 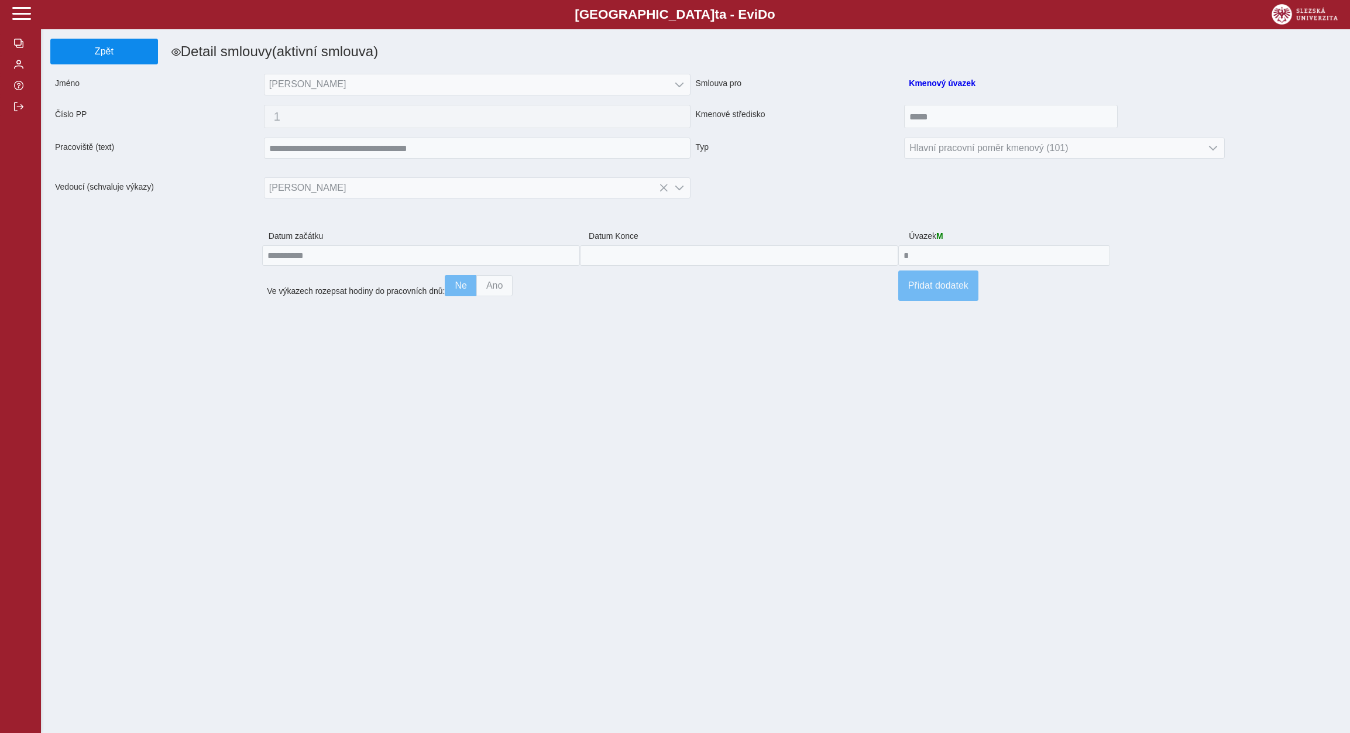 I want to click on b: Kmenový úvazek, so click(x=942, y=83).